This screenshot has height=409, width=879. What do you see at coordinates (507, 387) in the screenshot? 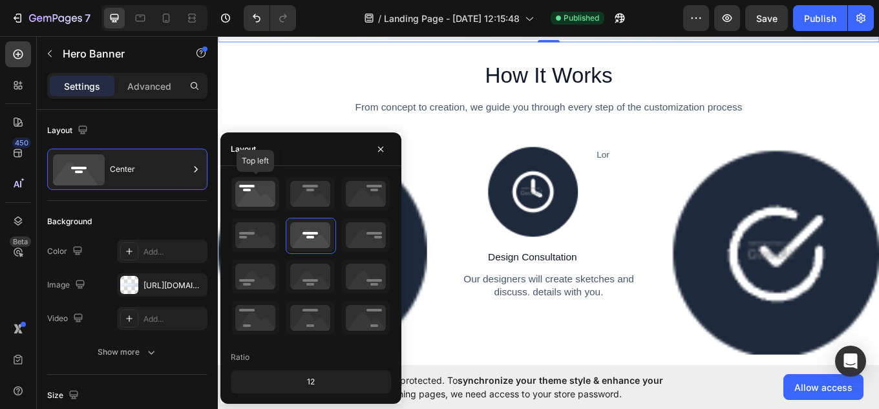
I see `span: Your page is password protected. To when designing pages, we need access to your store password.` at bounding box center [507, 387].